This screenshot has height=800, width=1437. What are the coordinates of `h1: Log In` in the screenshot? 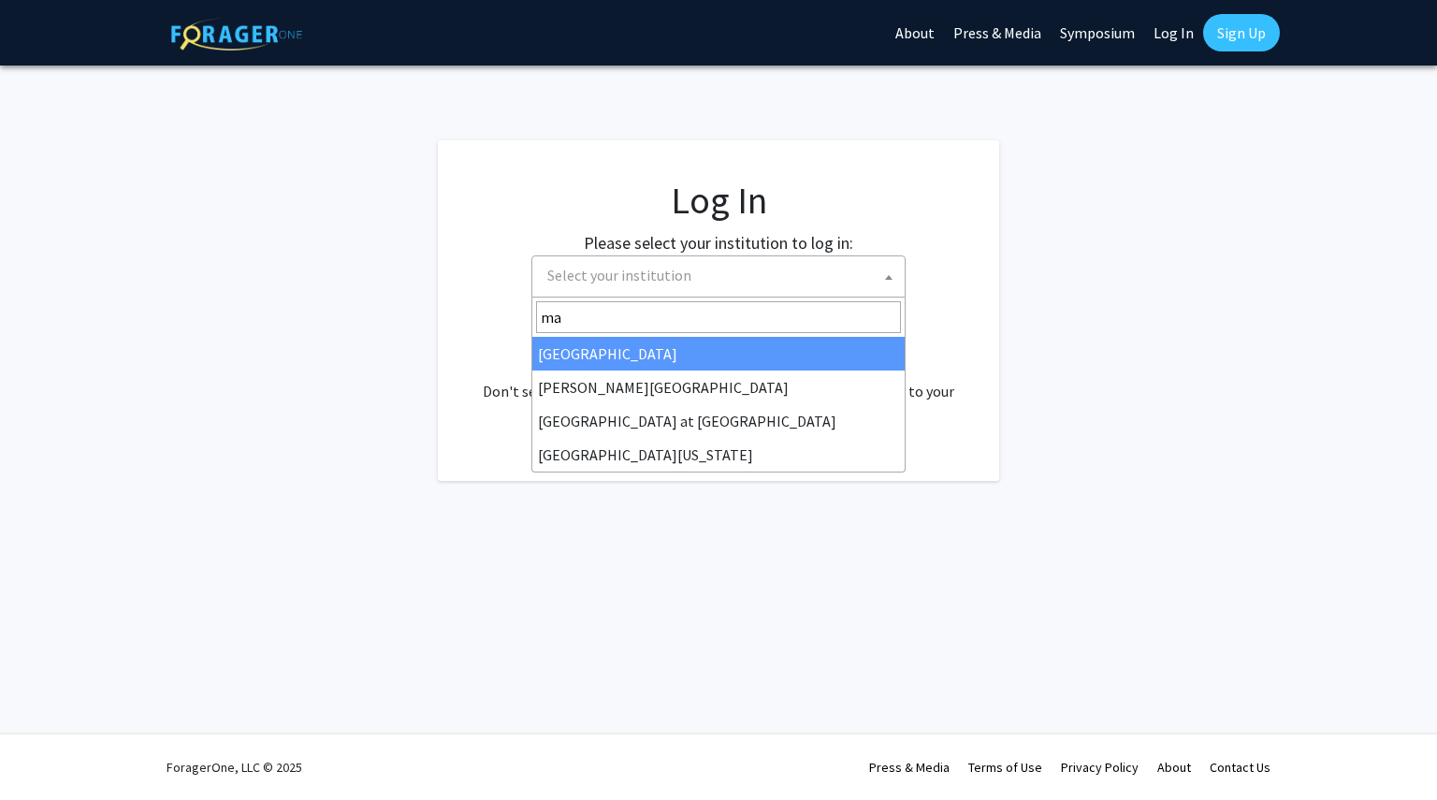 It's located at (718, 200).